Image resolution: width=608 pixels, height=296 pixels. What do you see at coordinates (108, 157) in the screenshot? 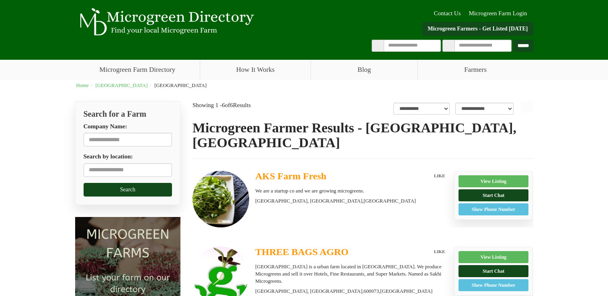
I see `label: Search by location:` at bounding box center [108, 157].